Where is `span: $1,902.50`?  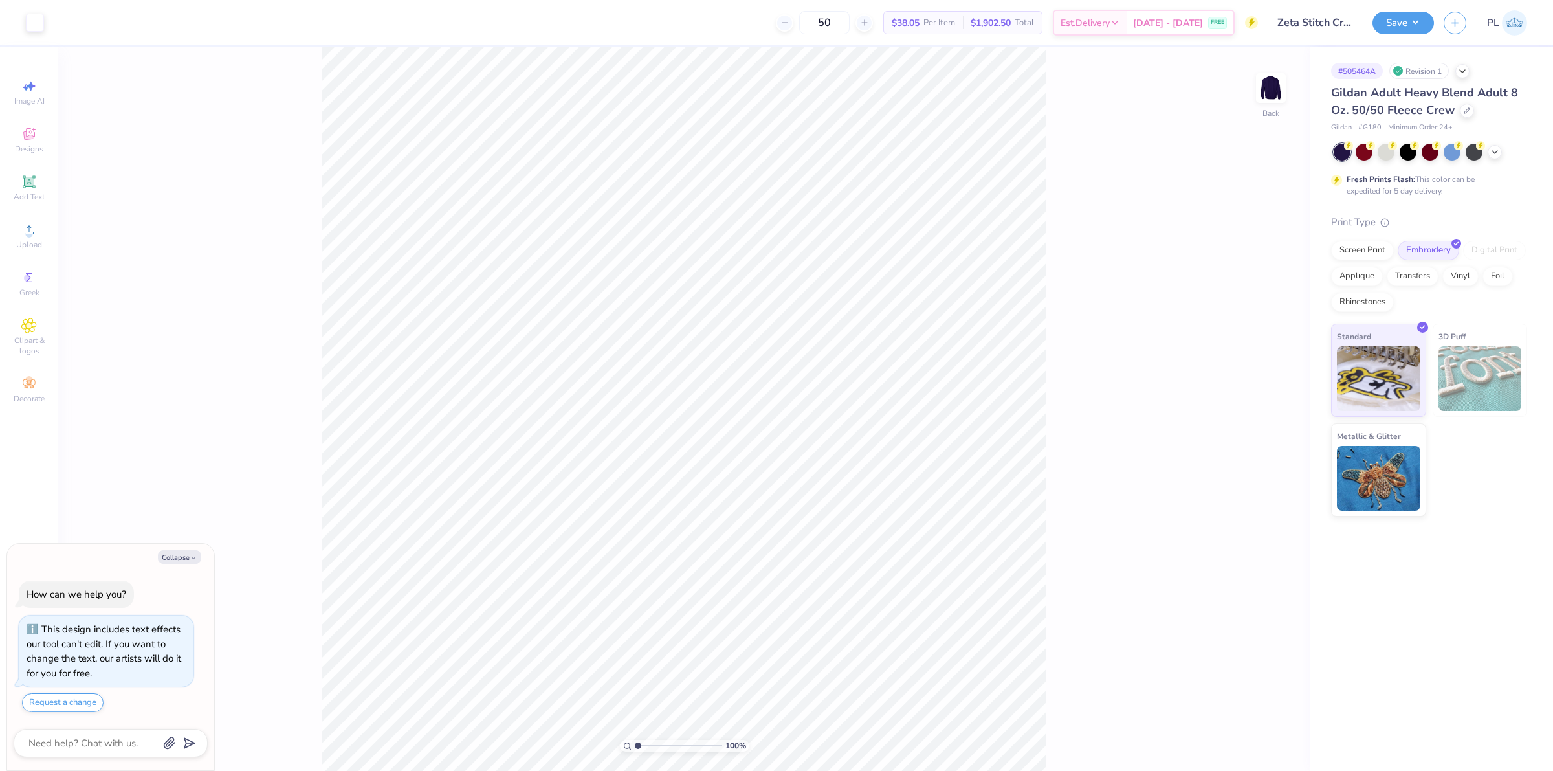
span: $1,902.50 is located at coordinates (991, 23).